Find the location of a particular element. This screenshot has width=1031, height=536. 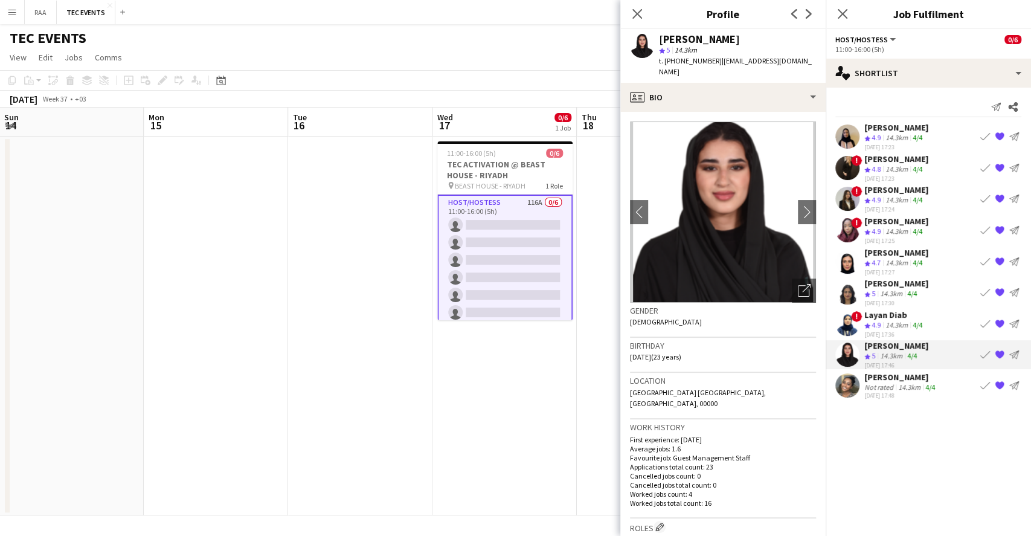

span: View is located at coordinates (18, 57).